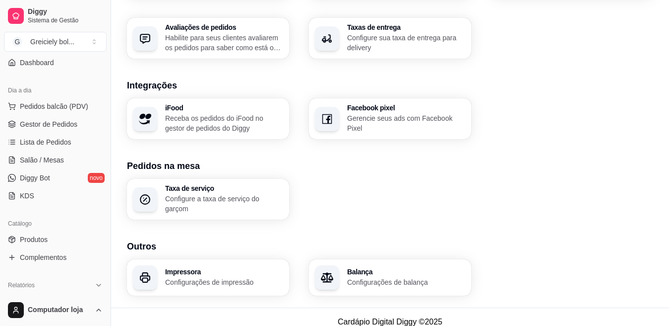  I want to click on a: Salão / Mesas, so click(55, 160).